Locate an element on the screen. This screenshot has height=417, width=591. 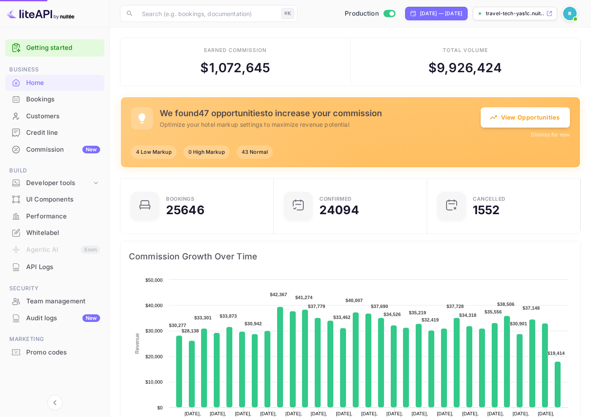
text: $37,728 is located at coordinates (455, 306).